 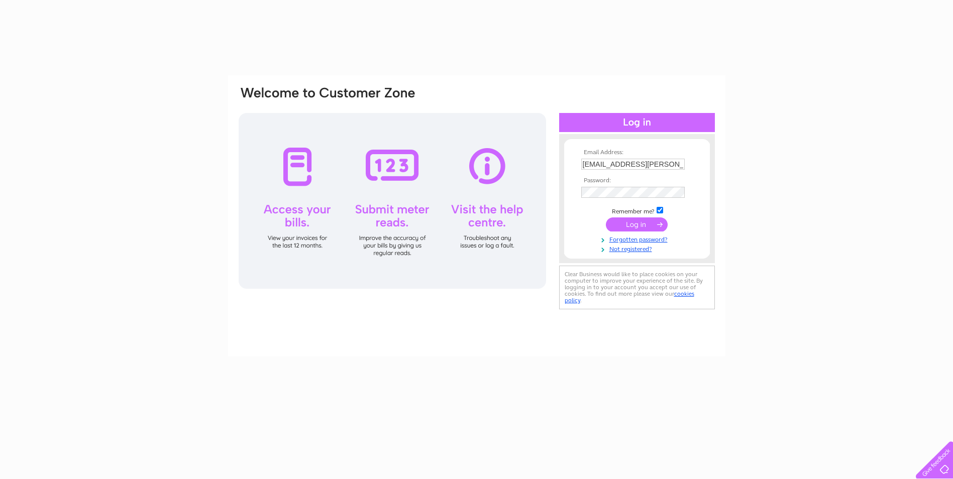 What do you see at coordinates (637, 181) in the screenshot?
I see `th: Password:` at bounding box center [637, 181].